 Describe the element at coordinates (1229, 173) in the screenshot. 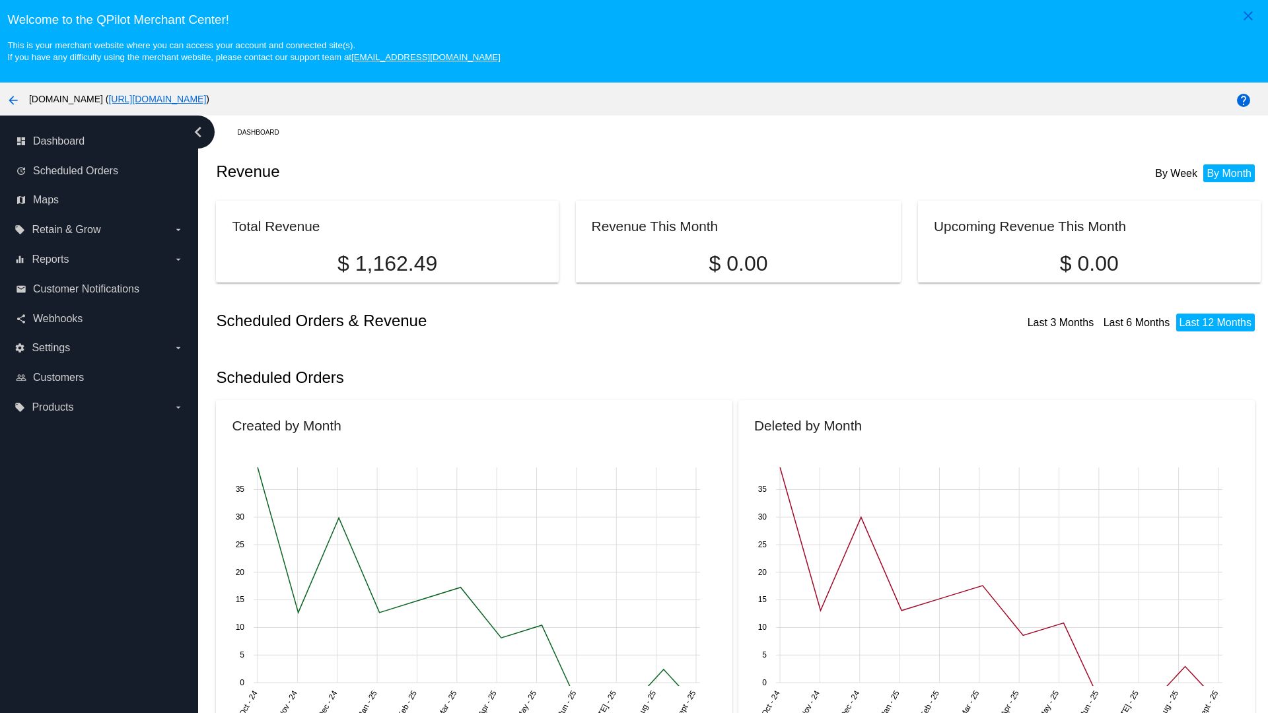

I see `li: By Month` at that location.